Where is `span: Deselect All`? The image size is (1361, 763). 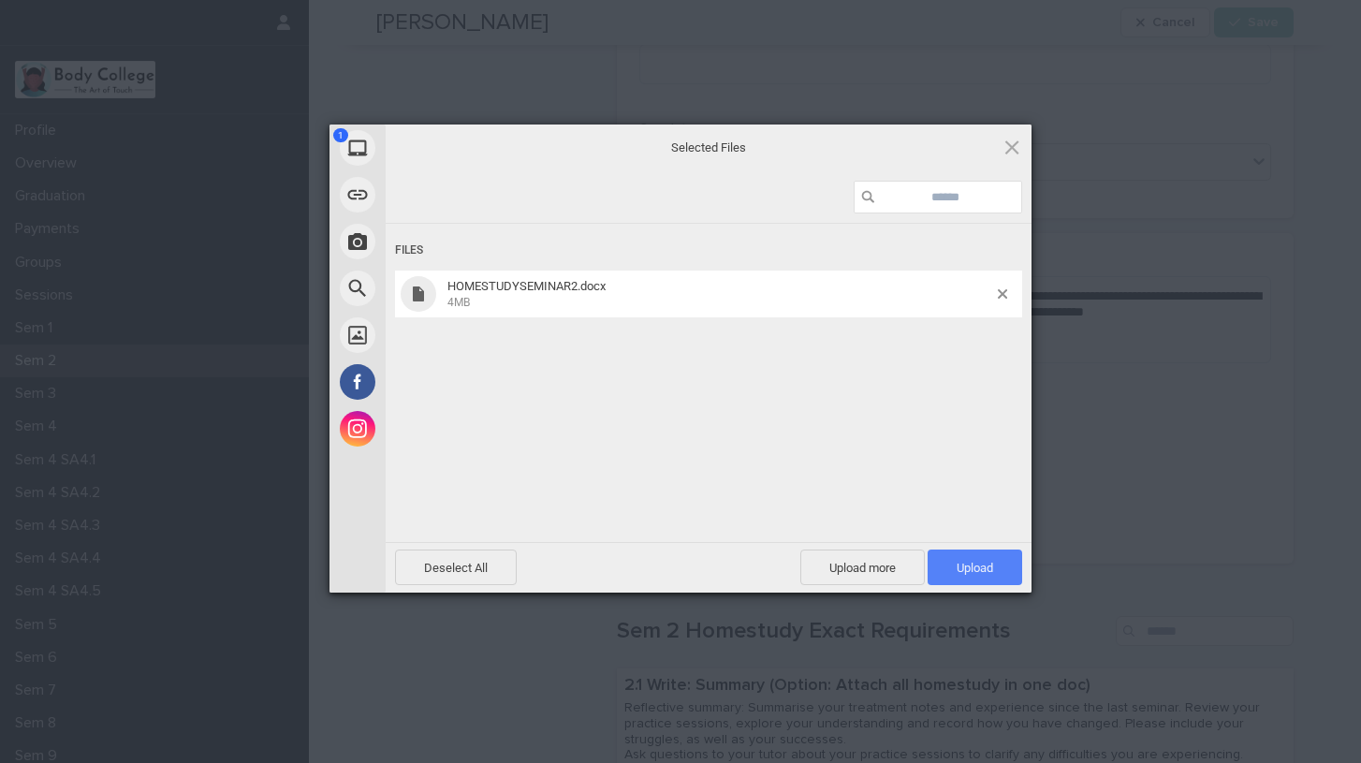 span: Deselect All is located at coordinates (456, 567).